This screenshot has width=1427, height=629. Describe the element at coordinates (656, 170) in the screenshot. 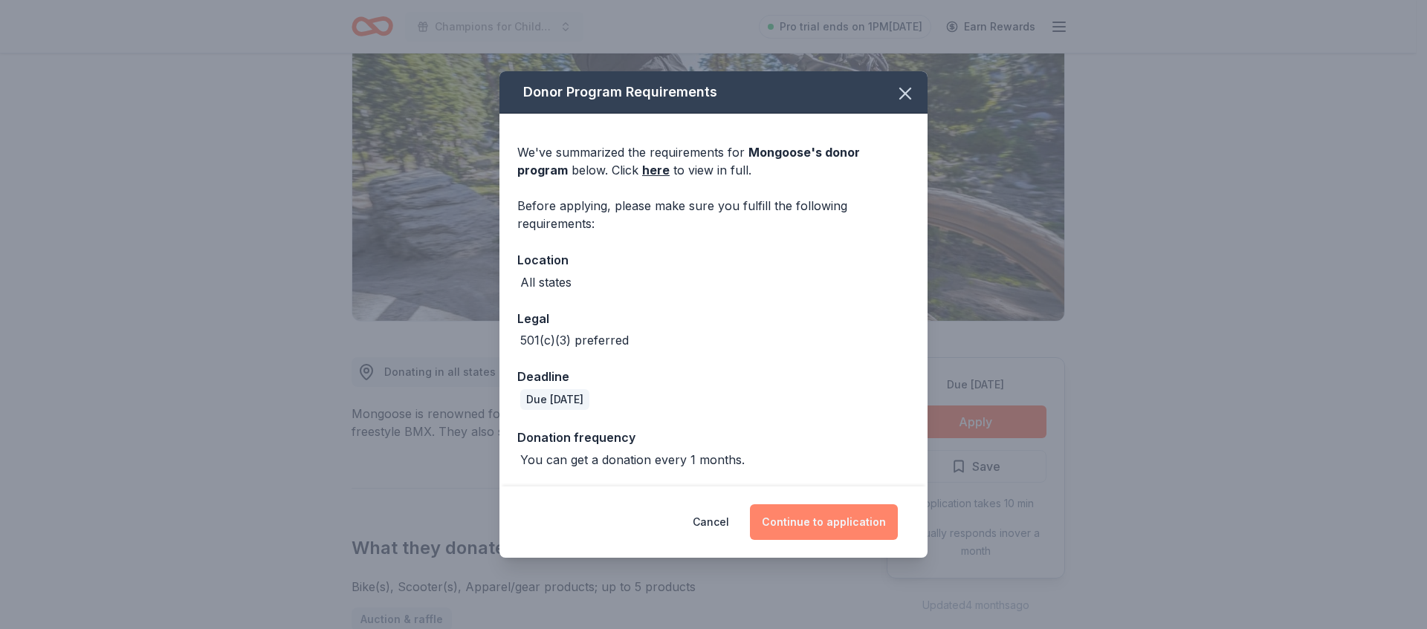

I see `a: here` at that location.